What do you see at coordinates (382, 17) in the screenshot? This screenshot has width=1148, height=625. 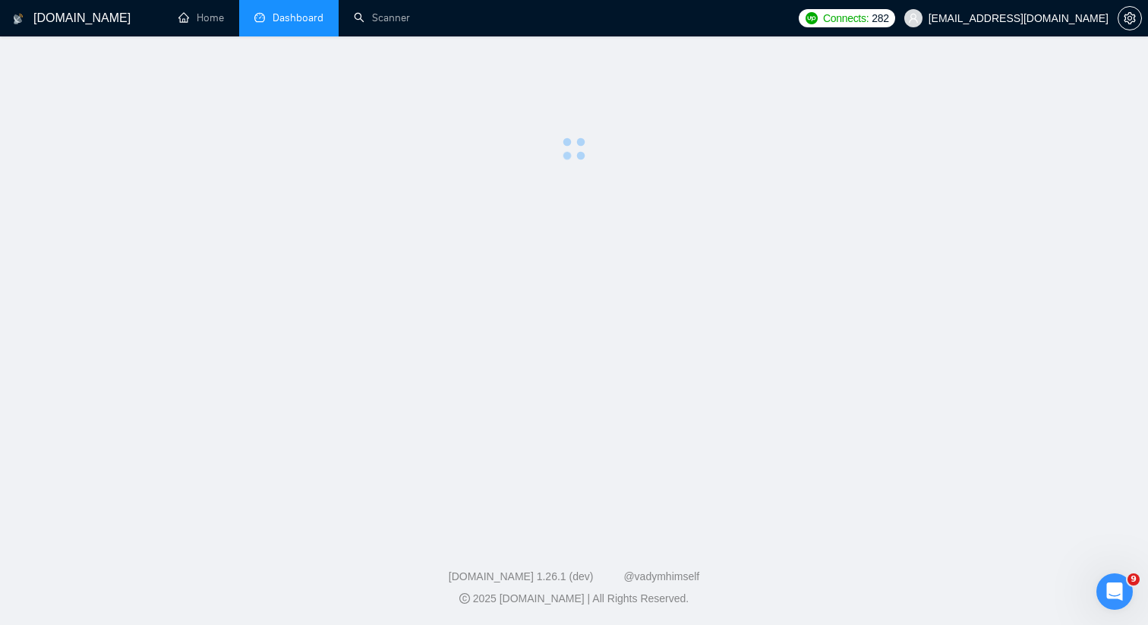 I see `a: searchScanner` at bounding box center [382, 17].